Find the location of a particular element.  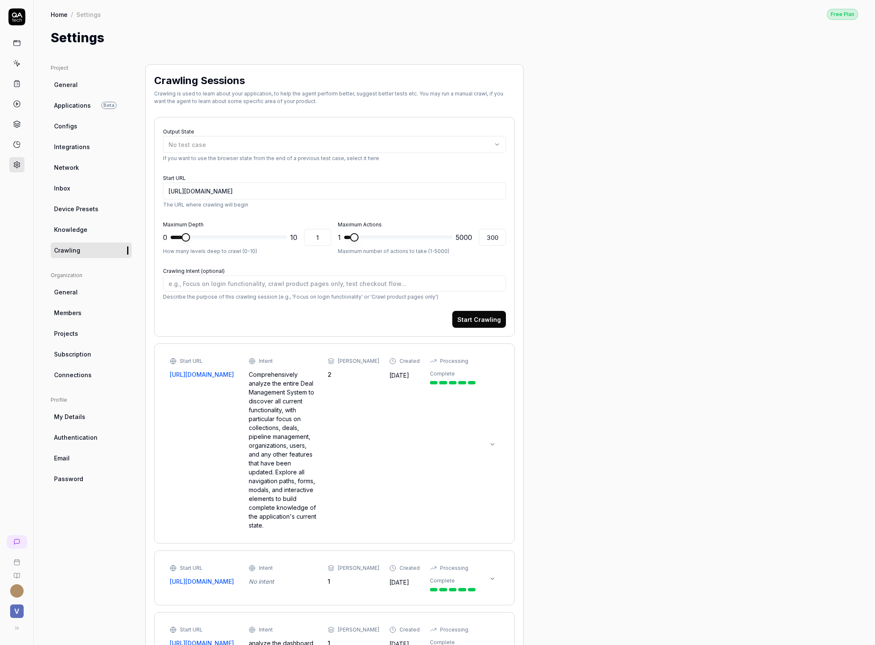

a: My Details is located at coordinates (91, 416).